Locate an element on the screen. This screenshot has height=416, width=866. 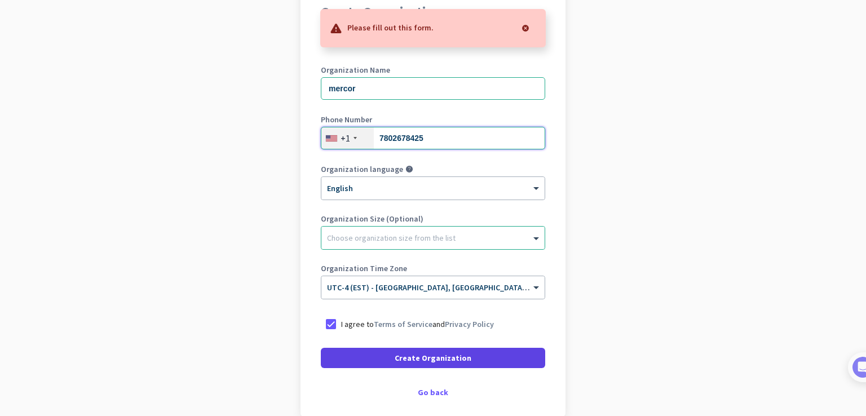
label: Organization Time Zone is located at coordinates (433, 268).